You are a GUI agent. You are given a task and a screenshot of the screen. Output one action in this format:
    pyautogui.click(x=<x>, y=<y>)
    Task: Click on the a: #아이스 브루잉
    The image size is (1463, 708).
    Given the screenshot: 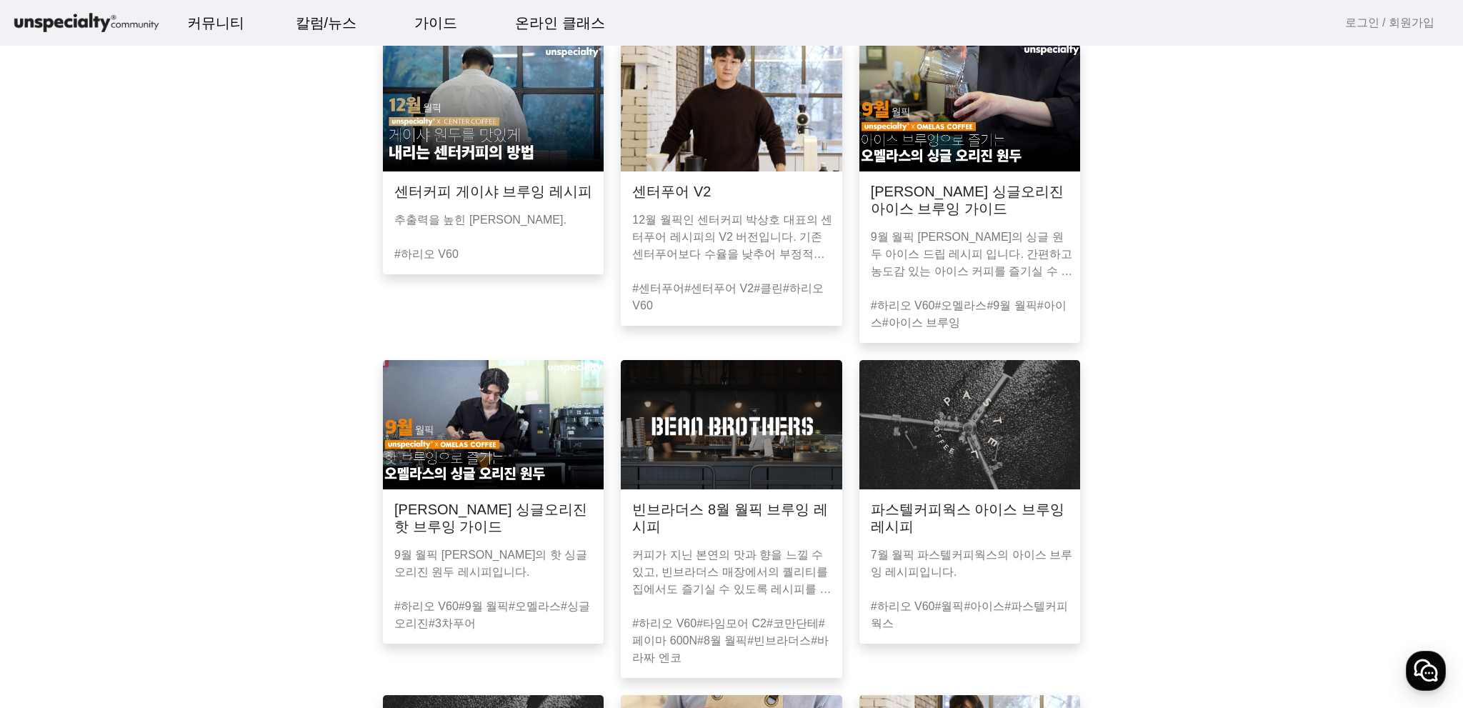 What is the action you would take?
    pyautogui.click(x=921, y=322)
    